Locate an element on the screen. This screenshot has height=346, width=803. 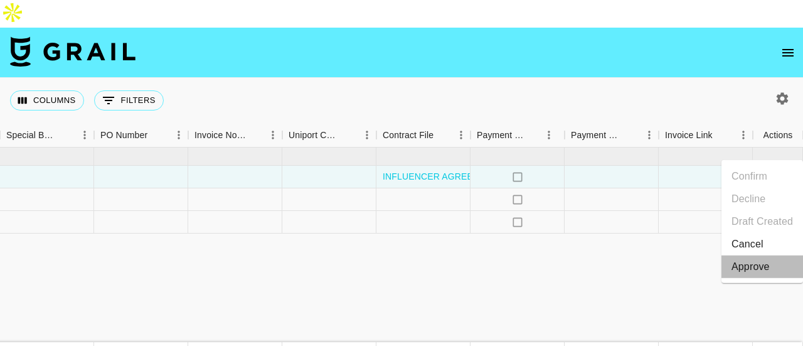
button: Select columns is located at coordinates (47, 100).